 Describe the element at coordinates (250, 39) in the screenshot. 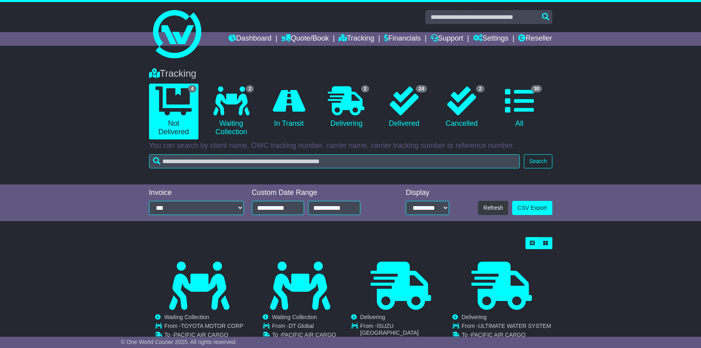

I see `a: Dashboard` at that location.